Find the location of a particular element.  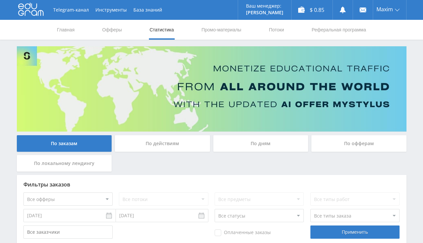

div: Применить is located at coordinates (355, 232).